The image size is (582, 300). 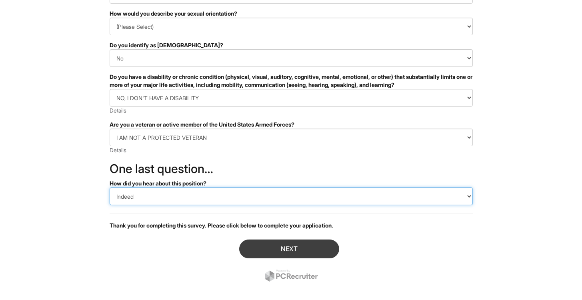 I want to click on p: Thank you for completing this survey. Please click below to complete your application., so click(x=291, y=225).